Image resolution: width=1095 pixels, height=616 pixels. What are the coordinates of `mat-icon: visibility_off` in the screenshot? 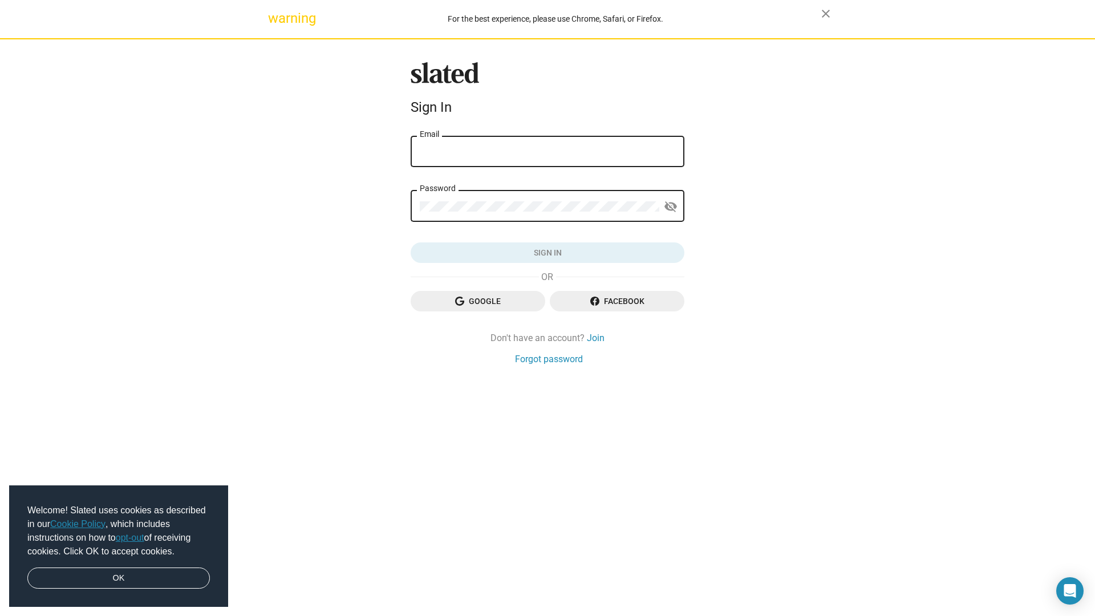 It's located at (671, 207).